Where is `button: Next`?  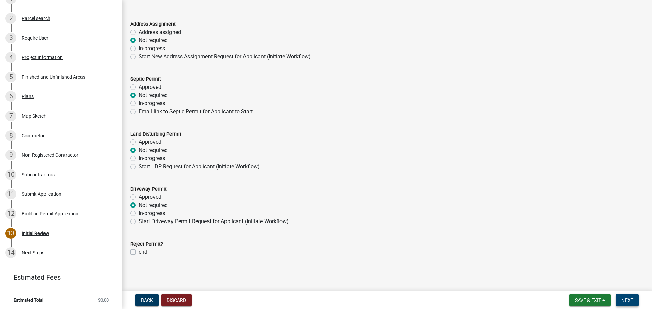 button: Next is located at coordinates (627, 301).